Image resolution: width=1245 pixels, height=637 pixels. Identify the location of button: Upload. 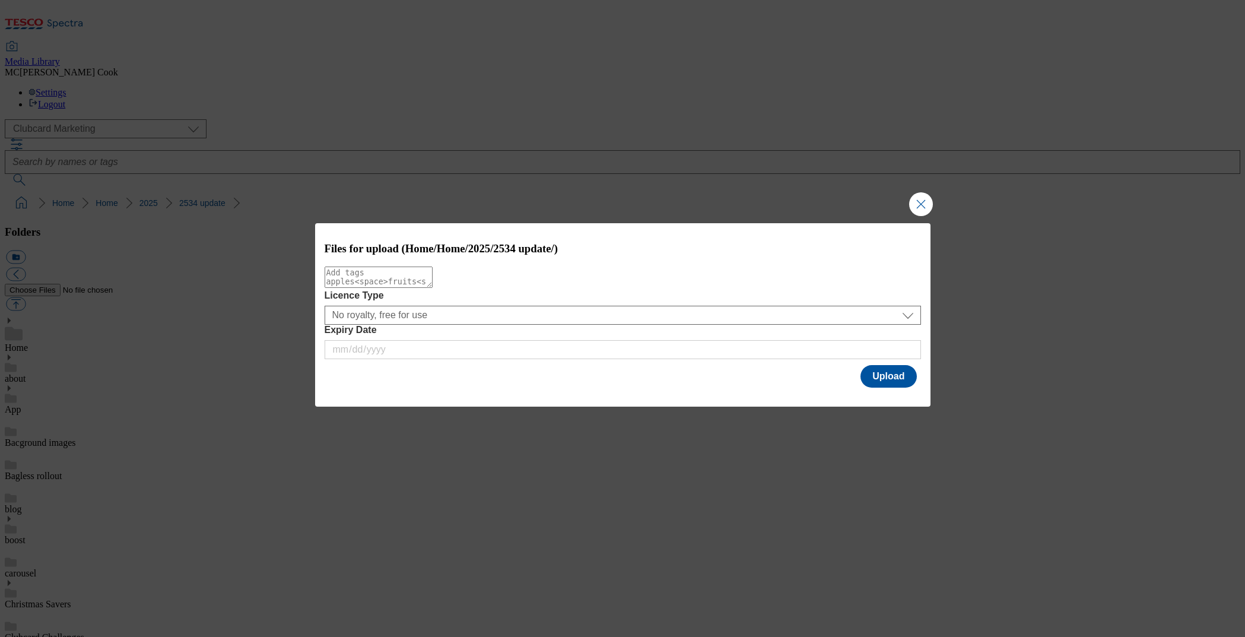
(889, 376).